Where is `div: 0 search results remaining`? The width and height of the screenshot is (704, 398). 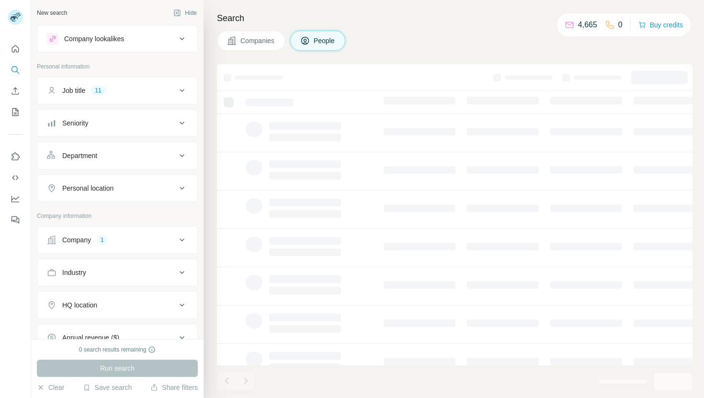
div: 0 search results remaining is located at coordinates (117, 350).